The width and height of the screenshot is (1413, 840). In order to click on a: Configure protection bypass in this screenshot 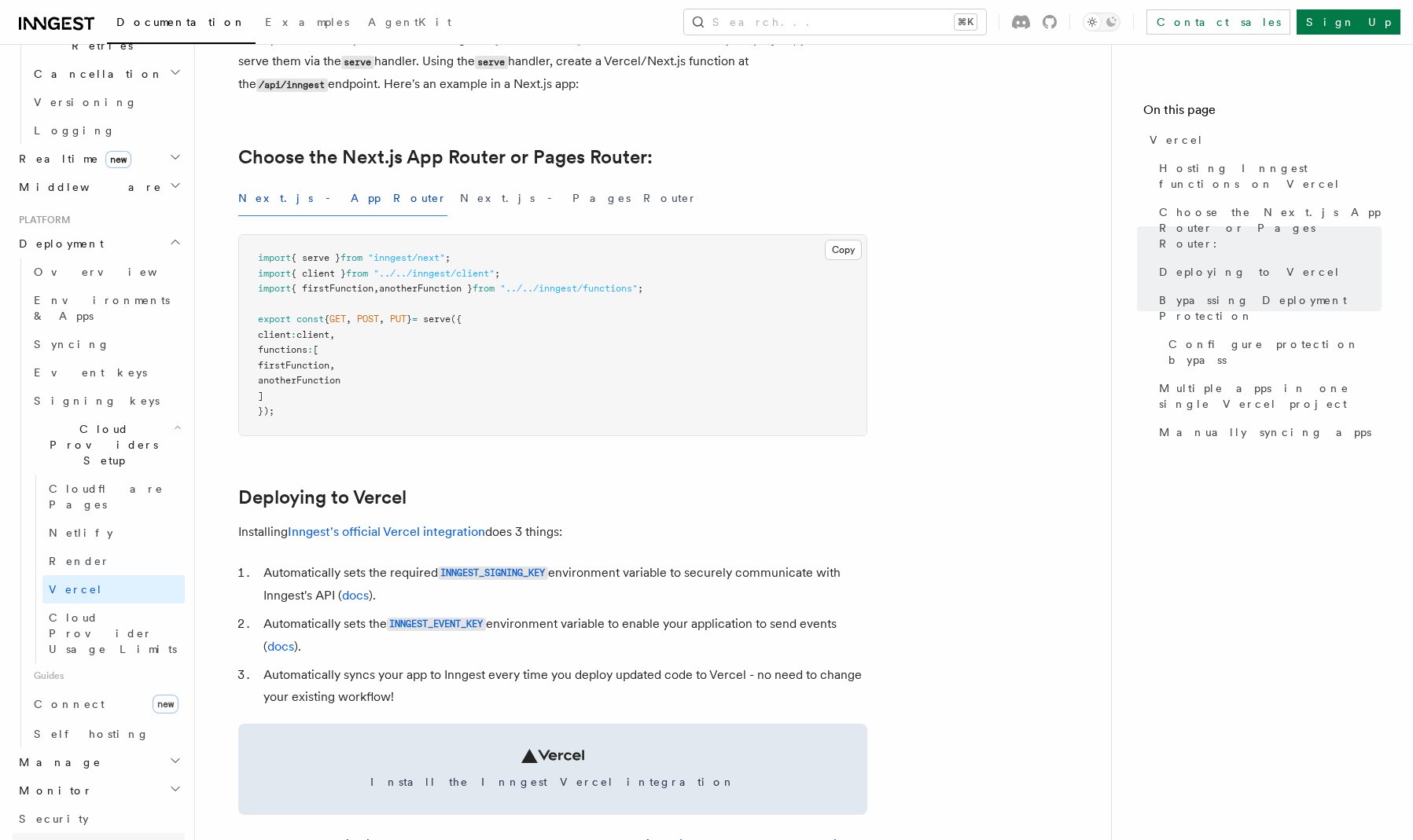, I will do `click(1271, 352)`.